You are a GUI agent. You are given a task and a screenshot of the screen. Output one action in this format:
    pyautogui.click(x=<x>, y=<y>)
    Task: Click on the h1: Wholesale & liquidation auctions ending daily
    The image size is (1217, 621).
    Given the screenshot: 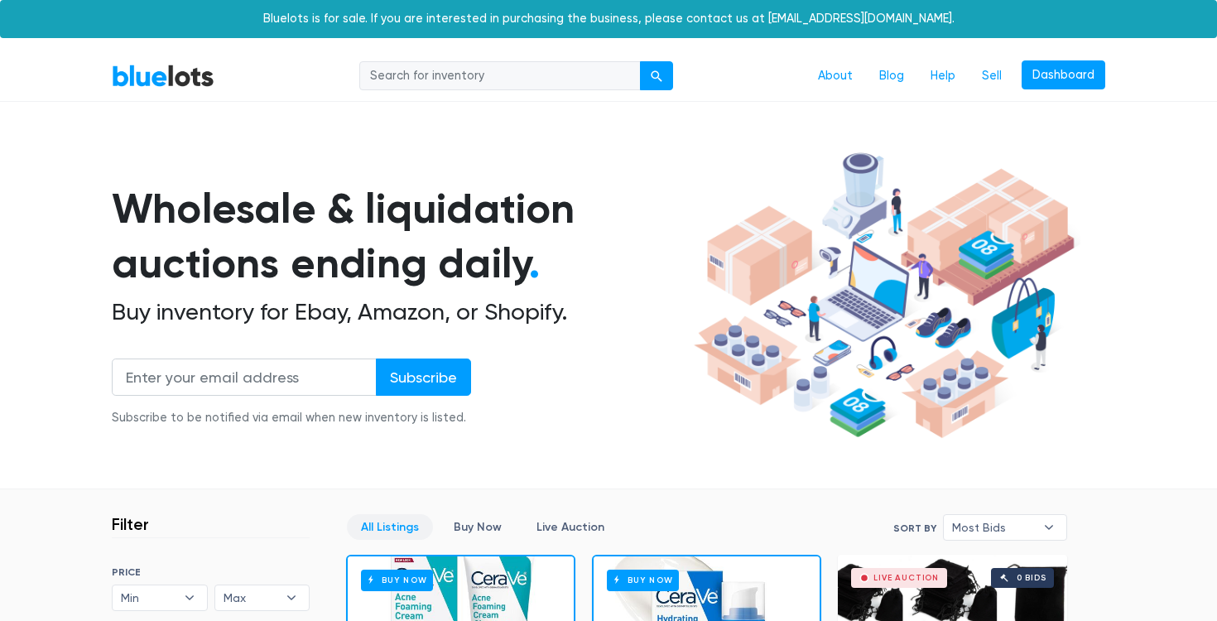 What is the action you would take?
    pyautogui.click(x=400, y=236)
    